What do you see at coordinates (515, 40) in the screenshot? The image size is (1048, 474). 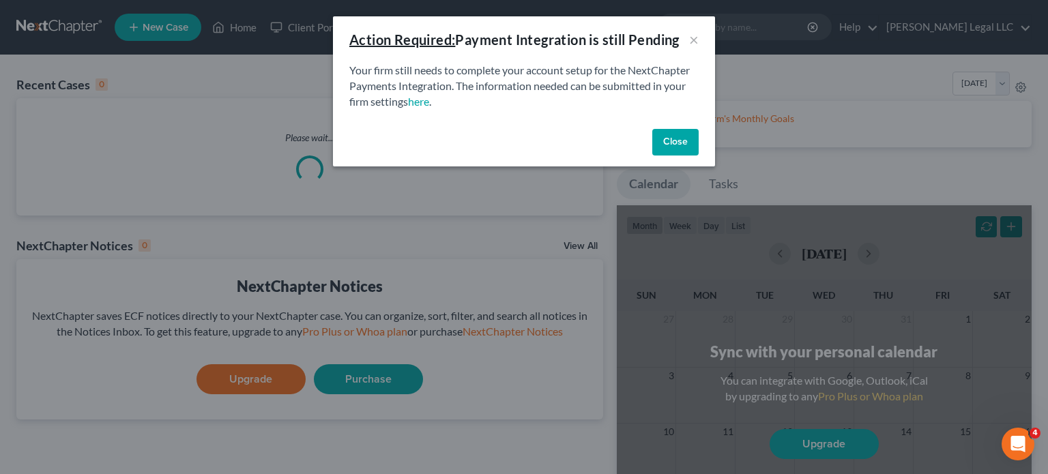 I see `div: Payment Integration is still Pending` at bounding box center [515, 40].